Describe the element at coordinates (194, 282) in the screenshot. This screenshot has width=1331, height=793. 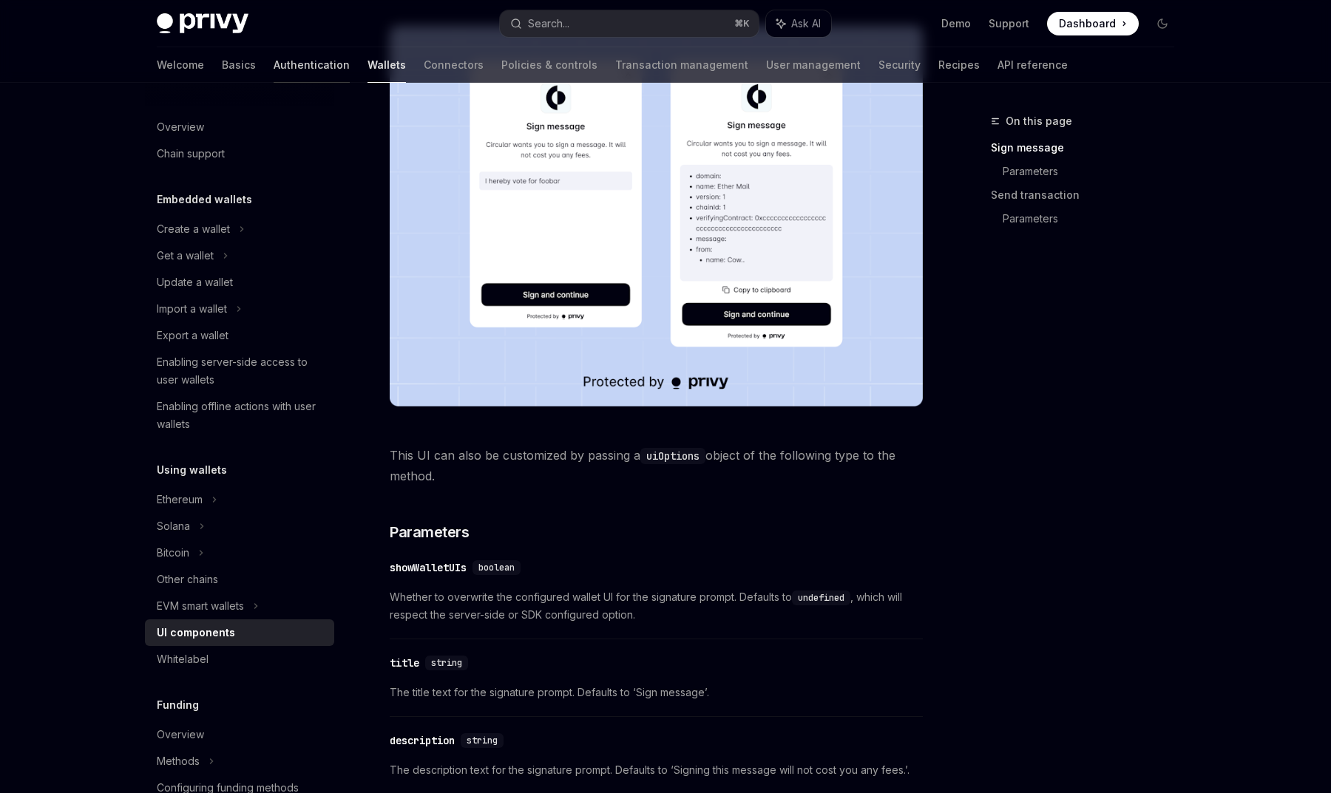
I see `div: Update a wallet` at that location.